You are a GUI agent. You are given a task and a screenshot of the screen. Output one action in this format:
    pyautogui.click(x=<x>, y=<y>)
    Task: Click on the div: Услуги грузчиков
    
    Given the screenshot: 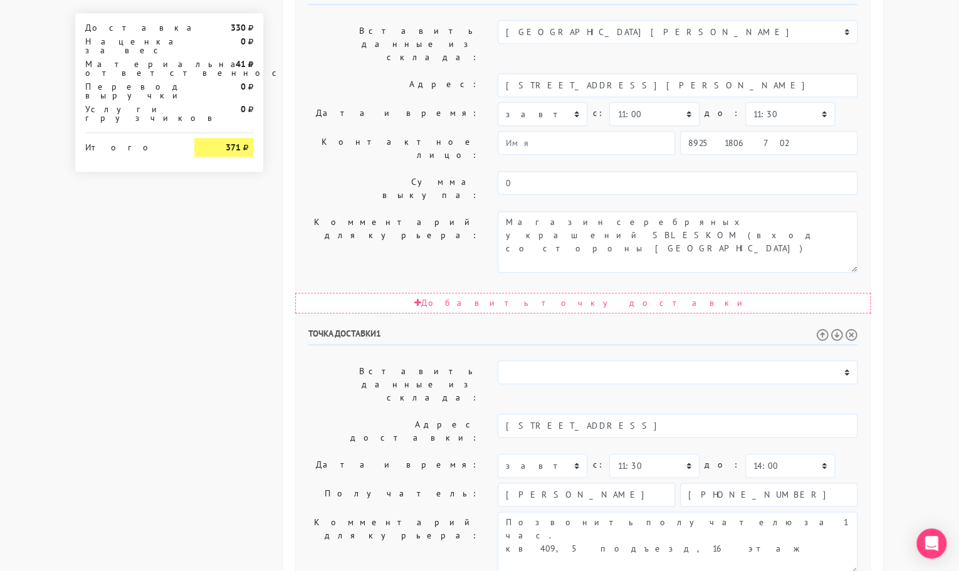 What is the action you would take?
    pyautogui.click(x=130, y=113)
    